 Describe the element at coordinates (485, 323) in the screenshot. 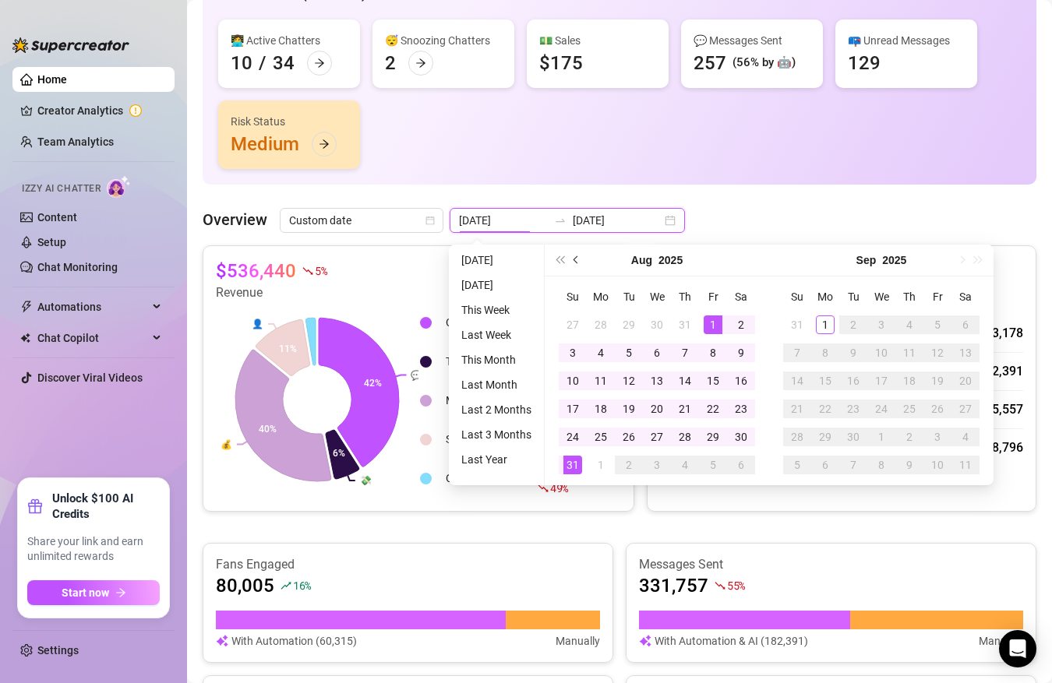

I see `td: Chatter Sales` at that location.